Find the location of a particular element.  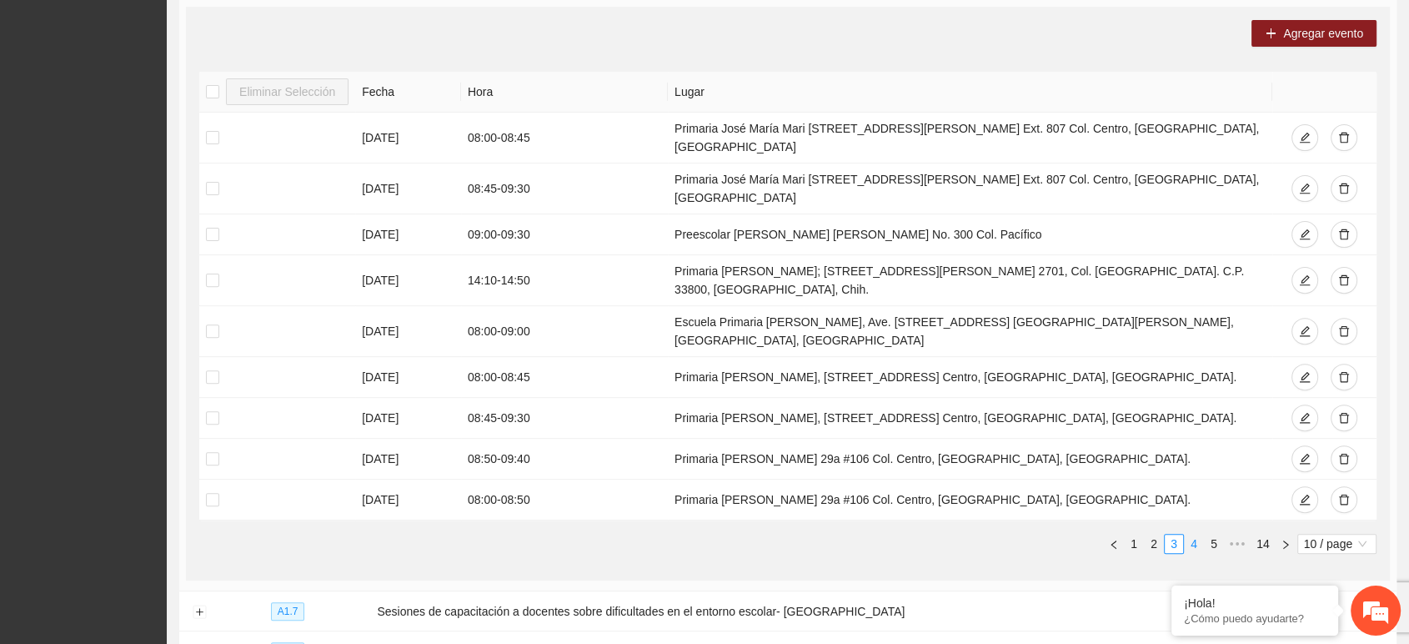

p: ¿Cómo puedo ayudarte? is located at coordinates (1255, 618).